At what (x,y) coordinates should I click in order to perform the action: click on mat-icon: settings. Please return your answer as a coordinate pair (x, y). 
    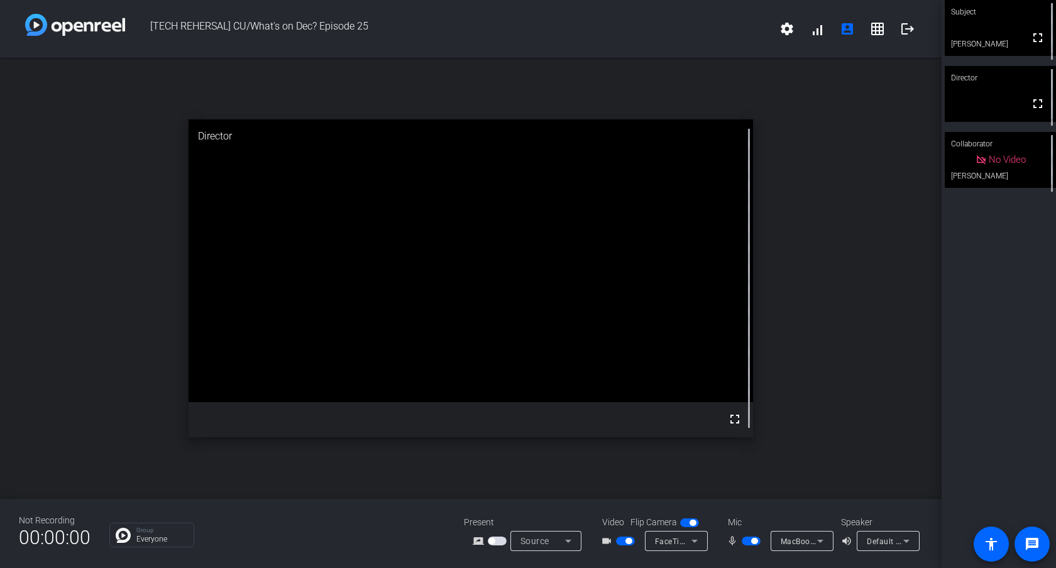
    Looking at the image, I should click on (787, 29).